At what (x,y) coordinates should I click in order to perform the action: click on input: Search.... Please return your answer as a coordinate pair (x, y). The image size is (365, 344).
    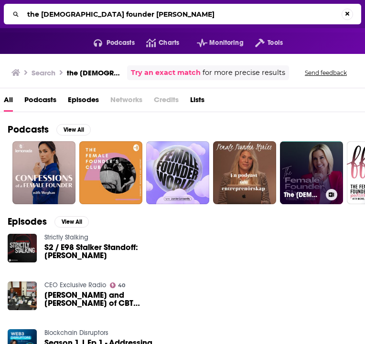
    Looking at the image, I should click on (182, 14).